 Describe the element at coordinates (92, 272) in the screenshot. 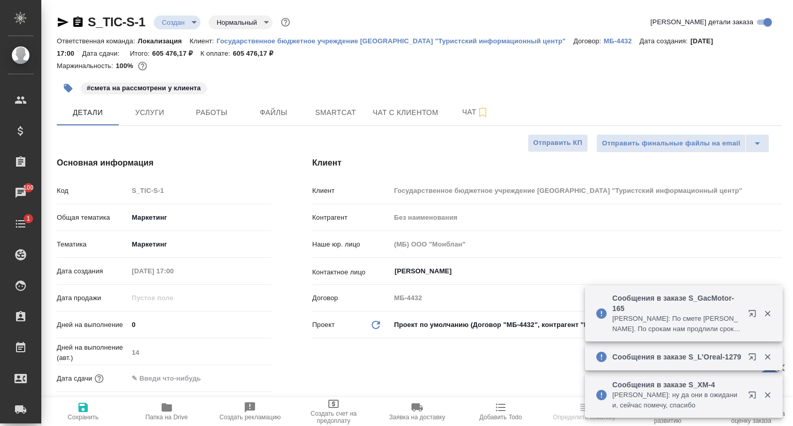

I see `p: Дата создания` at that location.